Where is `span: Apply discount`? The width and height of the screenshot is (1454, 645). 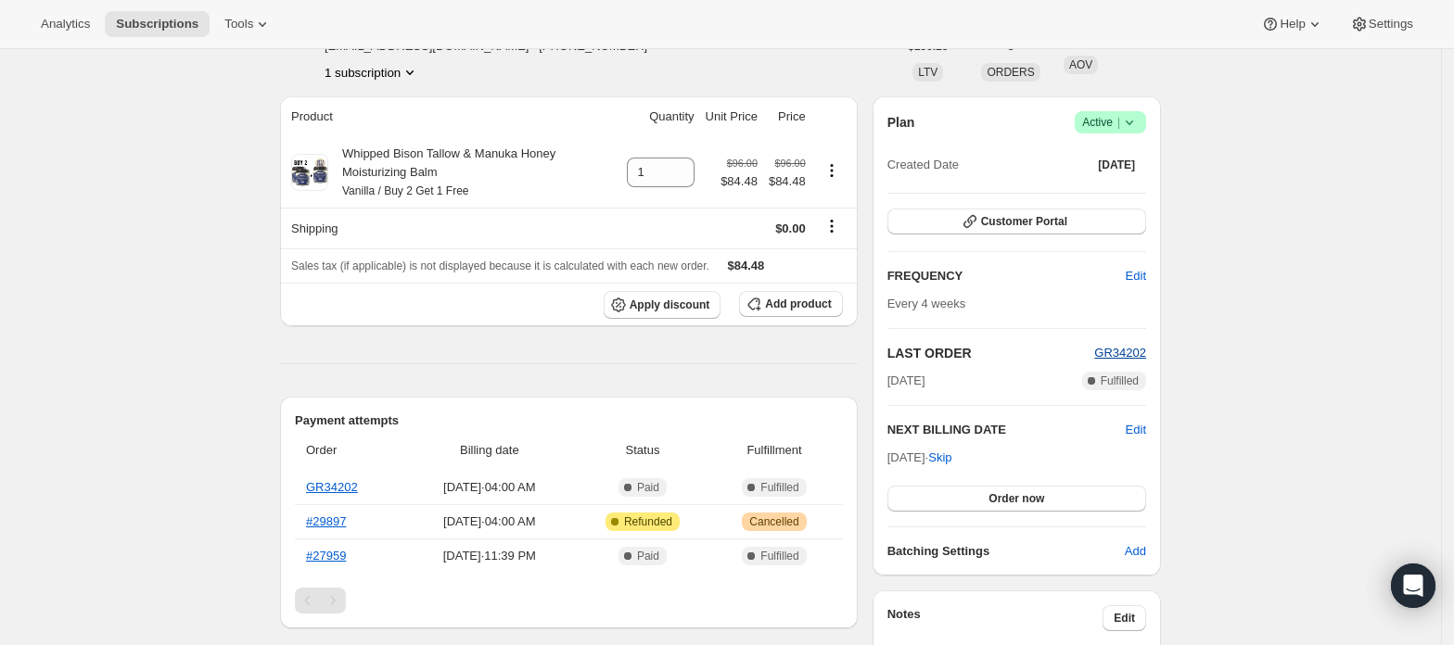 span: Apply discount is located at coordinates (669, 305).